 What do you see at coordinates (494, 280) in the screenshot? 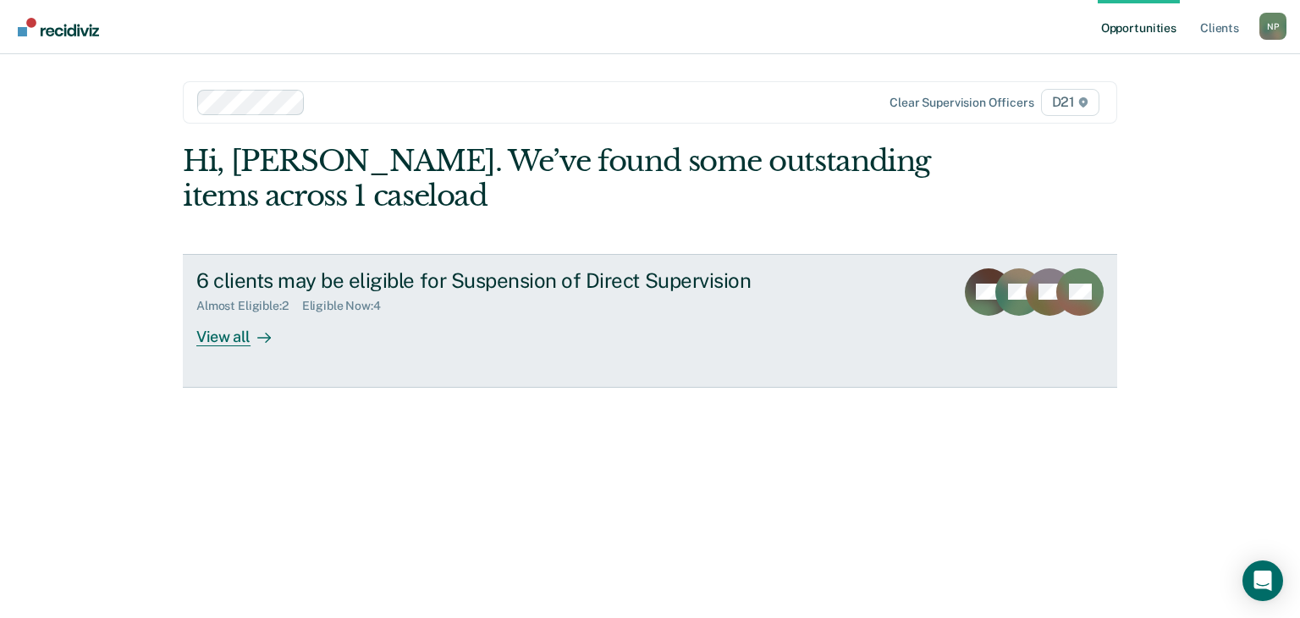
I see `div: 6 clients may be eligible for Suspension of Direct Supervision` at bounding box center [494, 280].